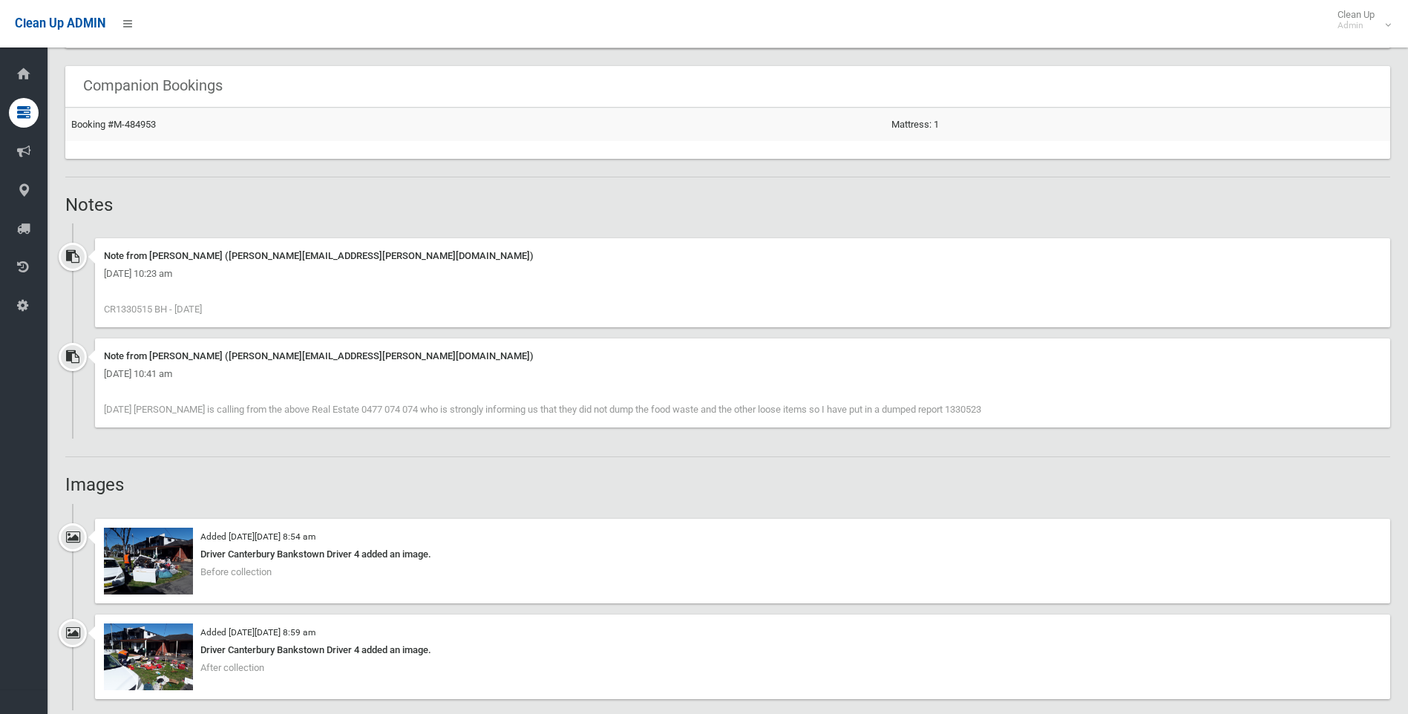 The height and width of the screenshot is (714, 1408). I want to click on img: 2025-09-2308.54.027165856318828710436.jpg, so click(148, 561).